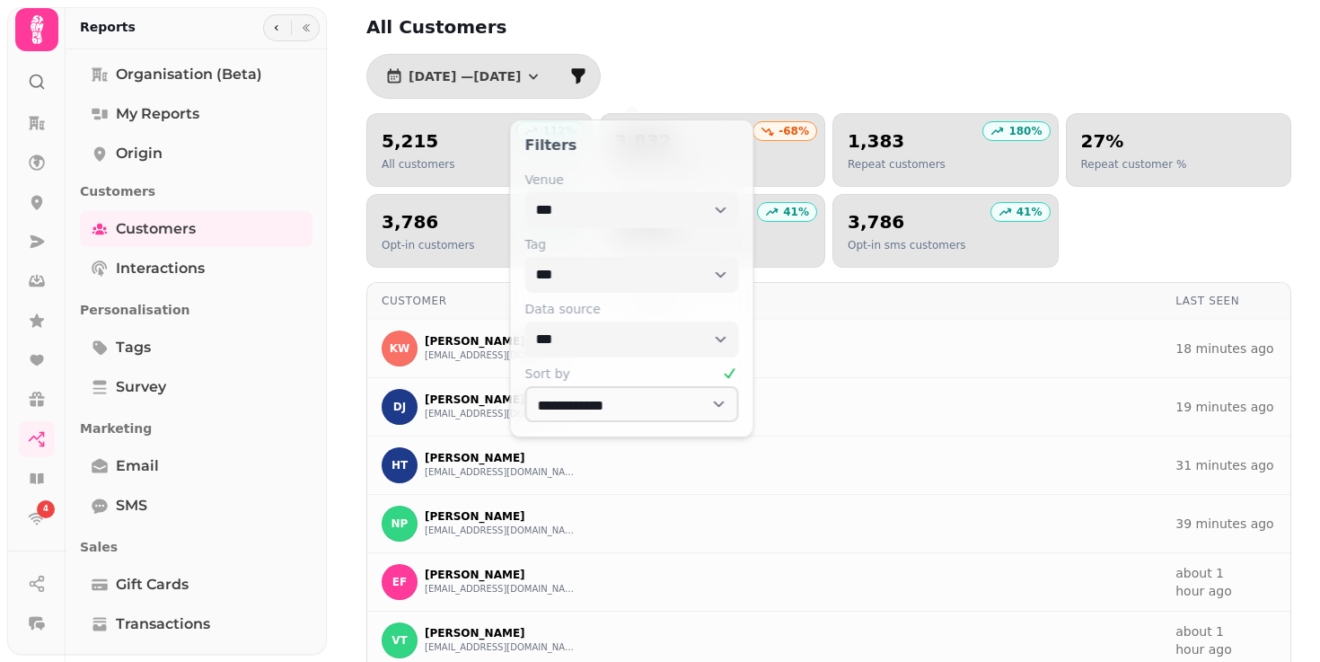 This screenshot has width=1320, height=662. I want to click on p: Marketing, so click(196, 428).